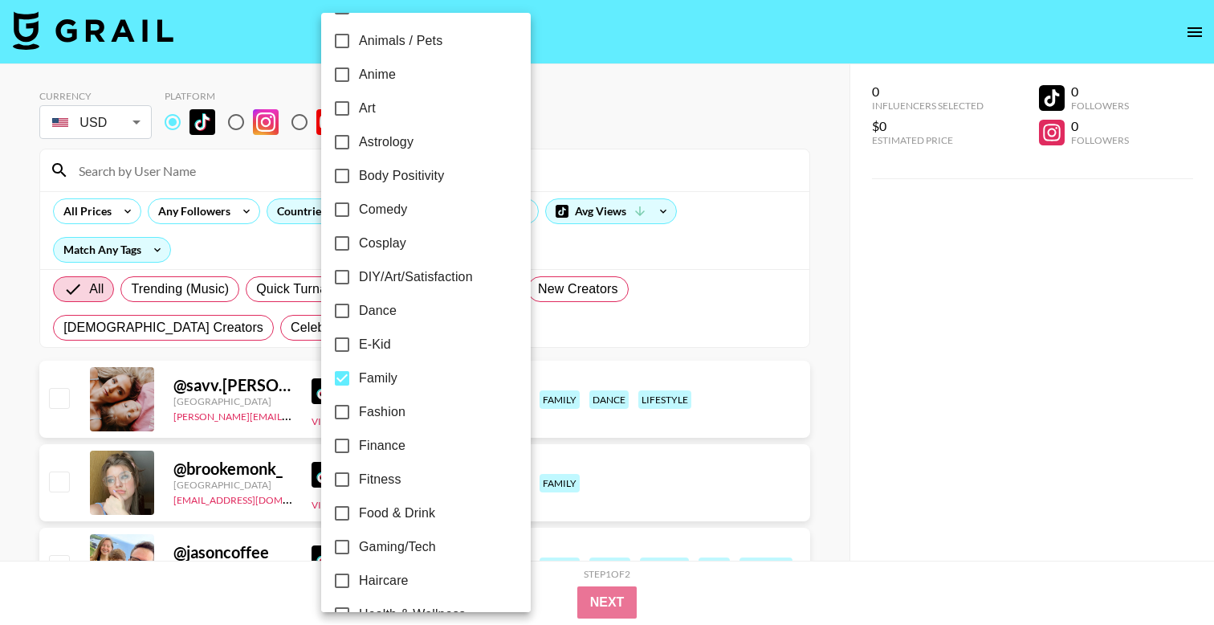 The height and width of the screenshot is (625, 1214). Describe the element at coordinates (378, 378) in the screenshot. I see `span: Family` at that location.